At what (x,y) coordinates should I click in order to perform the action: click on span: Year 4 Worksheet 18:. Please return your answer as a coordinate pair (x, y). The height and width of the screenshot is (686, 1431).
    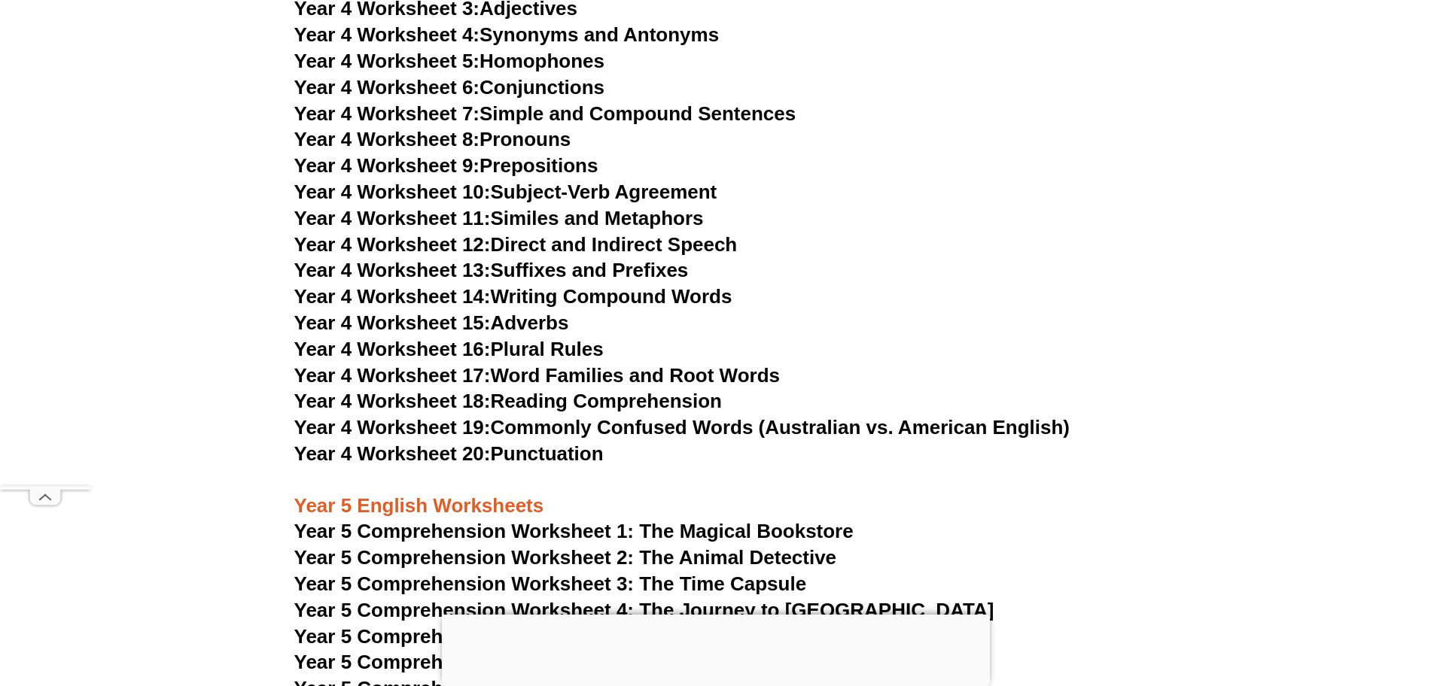
    Looking at the image, I should click on (392, 401).